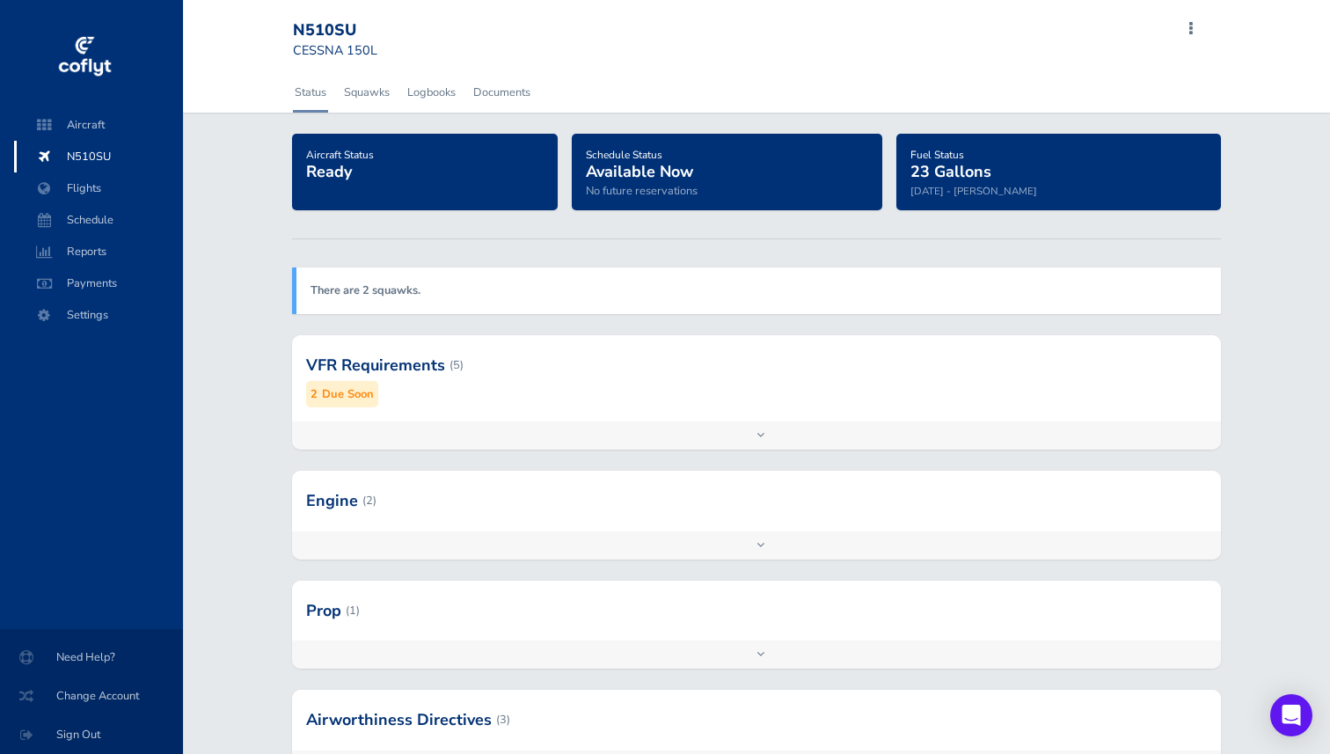  Describe the element at coordinates (431, 92) in the screenshot. I see `a: Logbooks` at that location.